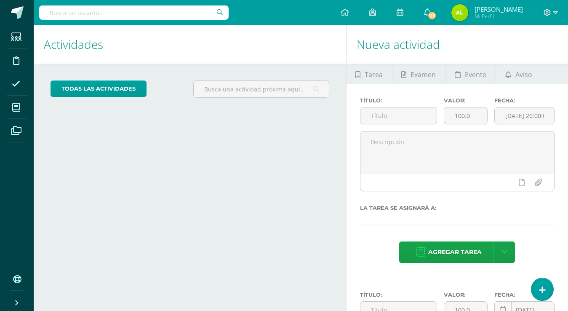 This screenshot has height=311, width=568. What do you see at coordinates (460, 13) in the screenshot?
I see `img: 0ff697a5778ac9fcd5328353e113c3de.png` at bounding box center [460, 13].